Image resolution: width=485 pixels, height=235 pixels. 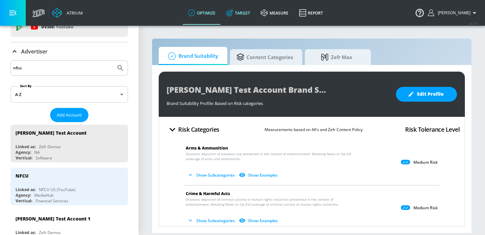 What do you see at coordinates (120, 68) in the screenshot?
I see `button: Submit Search` at bounding box center [120, 68].